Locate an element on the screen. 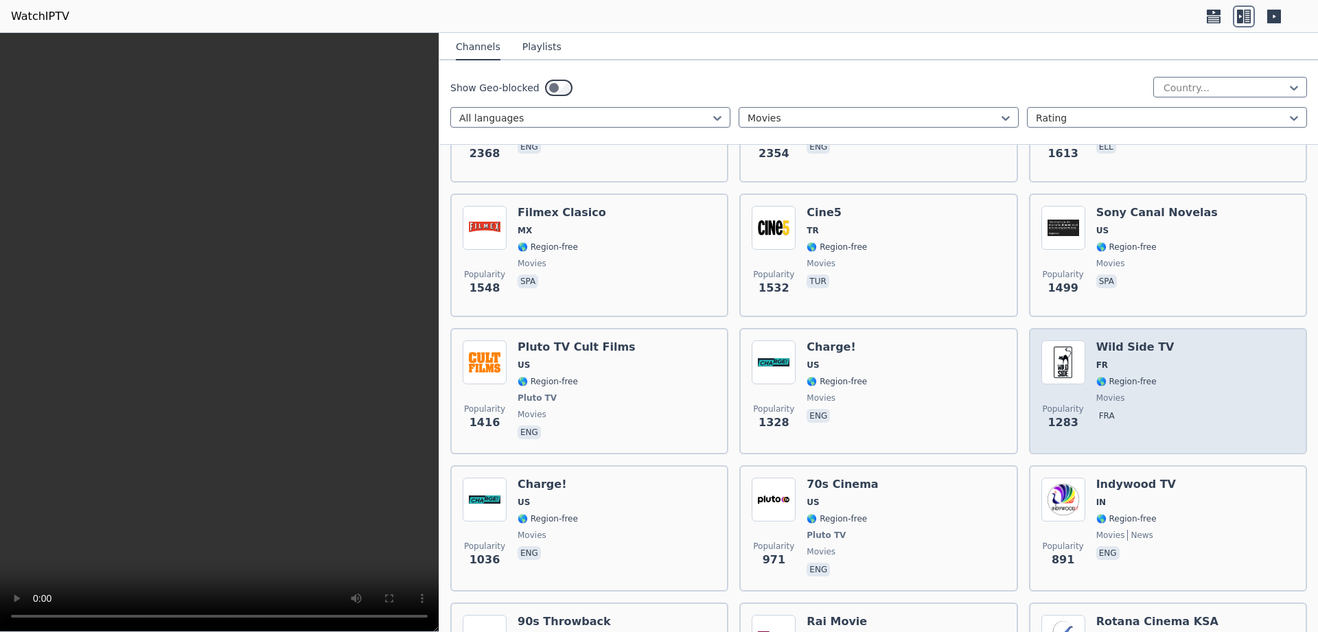 The height and width of the screenshot is (632, 1318). img: Wild Side TV is located at coordinates (1063, 362).